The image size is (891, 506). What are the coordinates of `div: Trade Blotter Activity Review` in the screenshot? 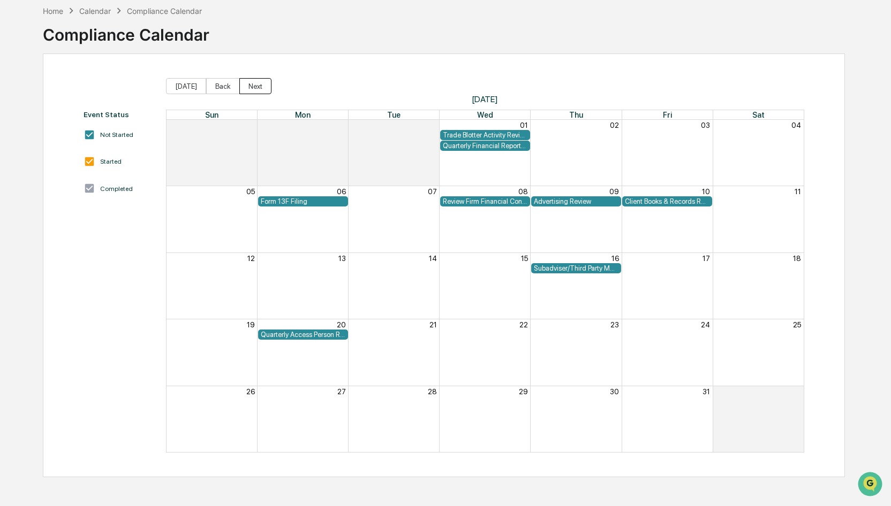 It's located at (485, 135).